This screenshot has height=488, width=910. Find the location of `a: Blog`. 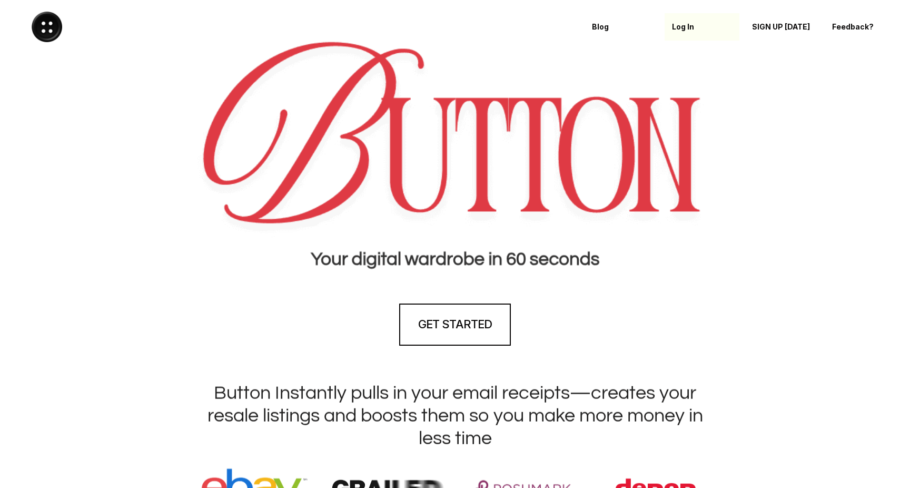

a: Blog is located at coordinates (622, 27).